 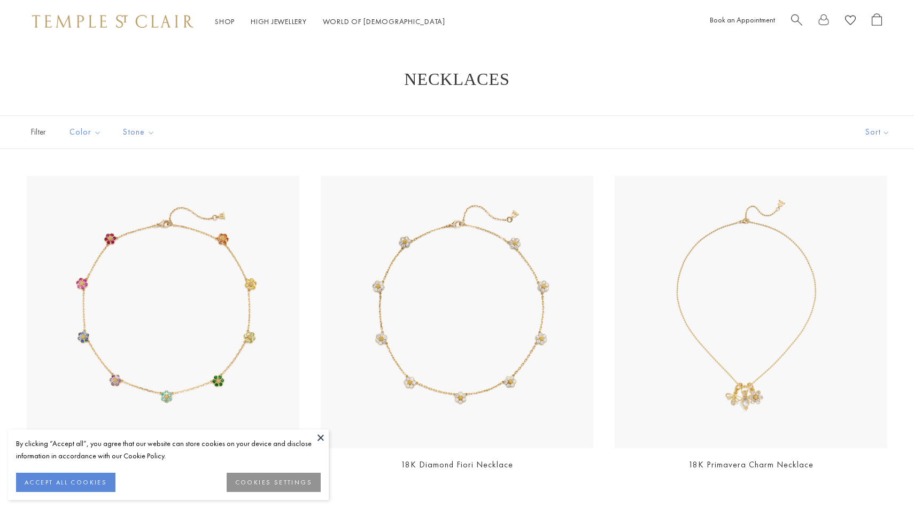 What do you see at coordinates (163, 312) in the screenshot?
I see `a: 18K Fiori Necklace` at bounding box center [163, 312].